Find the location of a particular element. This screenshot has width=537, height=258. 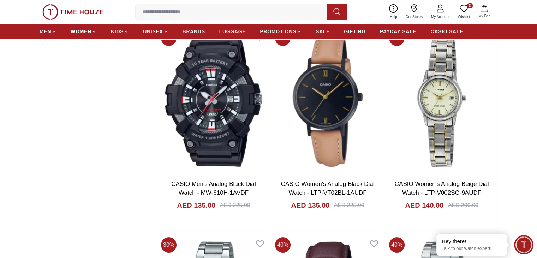

a: LUGGAGE is located at coordinates (233, 31).